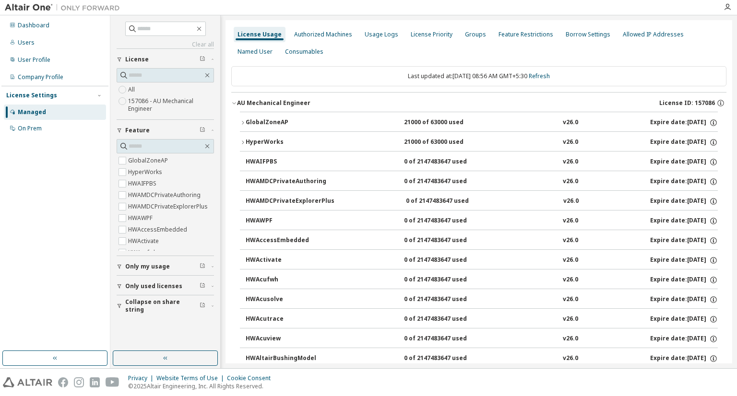 The height and width of the screenshot is (396, 737). I want to click on div: License Priority, so click(431, 35).